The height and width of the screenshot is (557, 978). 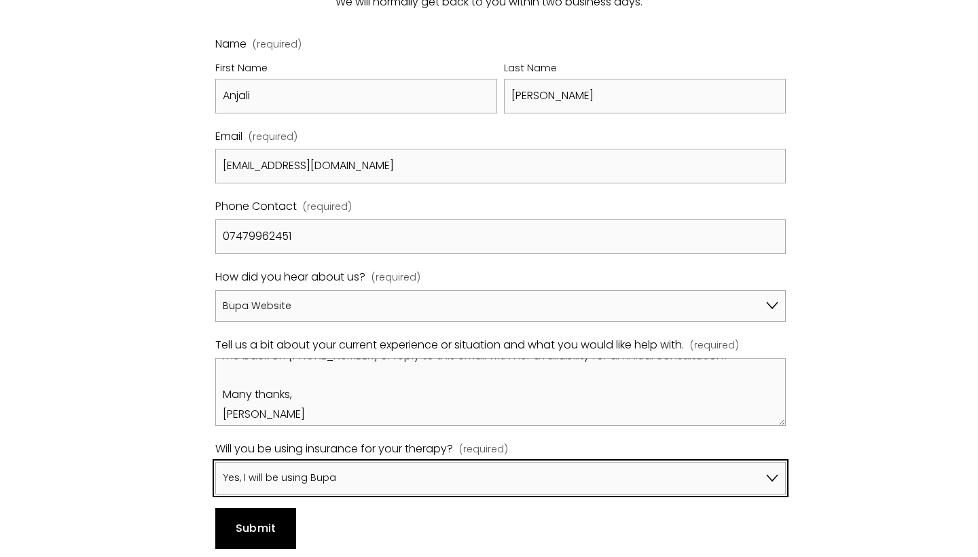 I want to click on span: Name, so click(x=231, y=44).